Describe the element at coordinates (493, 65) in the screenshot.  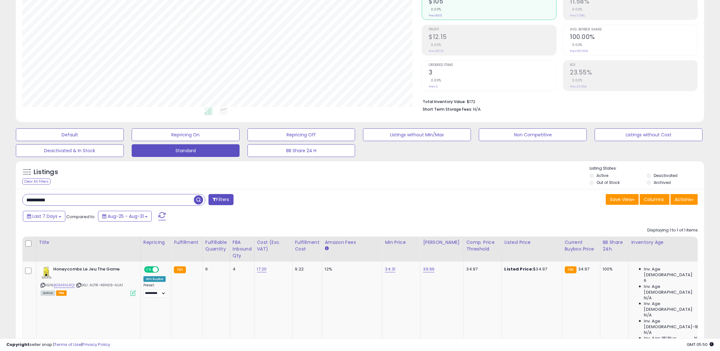
I see `span: Ordered Items` at that location.